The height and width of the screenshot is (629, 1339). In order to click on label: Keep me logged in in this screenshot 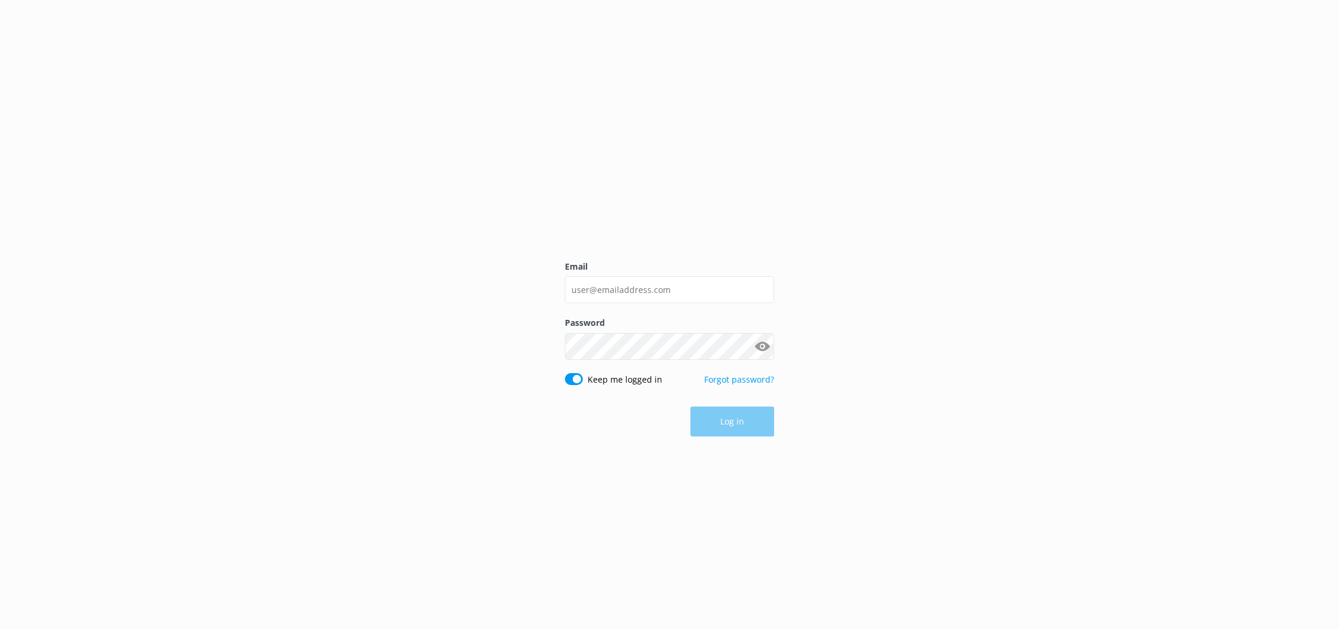, I will do `click(625, 380)`.